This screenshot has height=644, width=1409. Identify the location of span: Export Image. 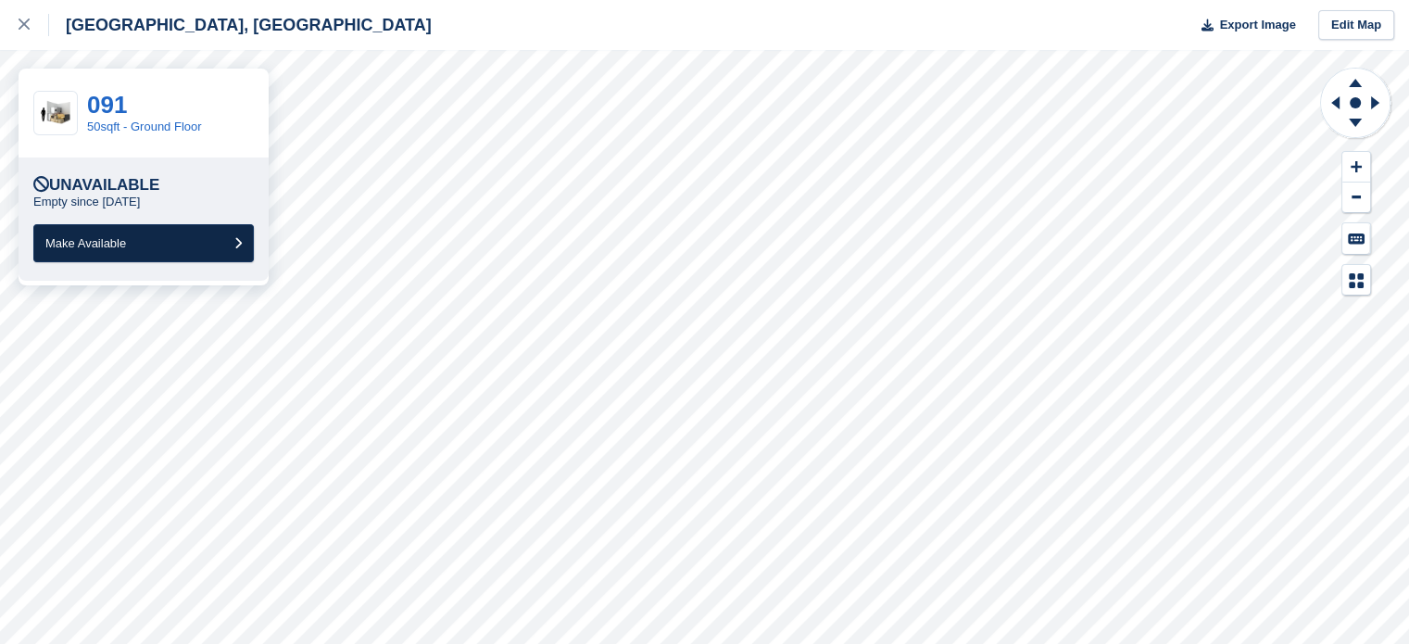
(1257, 25).